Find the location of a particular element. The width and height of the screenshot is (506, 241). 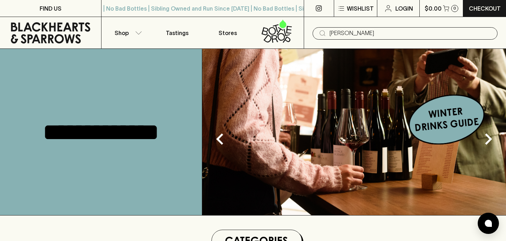

a: Tastings is located at coordinates (177, 33).